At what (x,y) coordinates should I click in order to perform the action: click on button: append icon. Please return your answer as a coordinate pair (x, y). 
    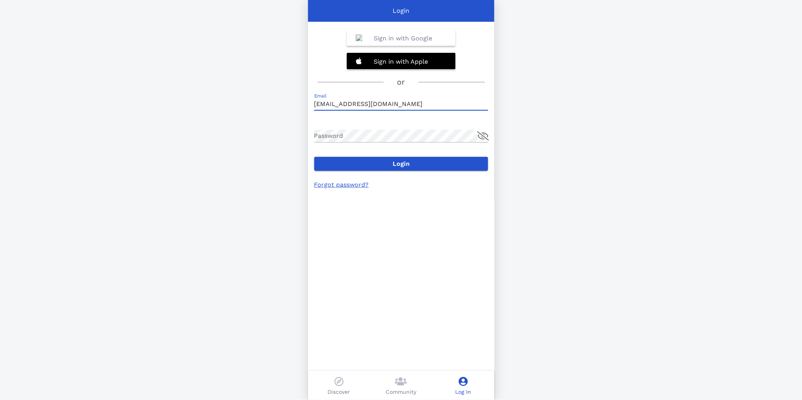
    Looking at the image, I should click on (483, 136).